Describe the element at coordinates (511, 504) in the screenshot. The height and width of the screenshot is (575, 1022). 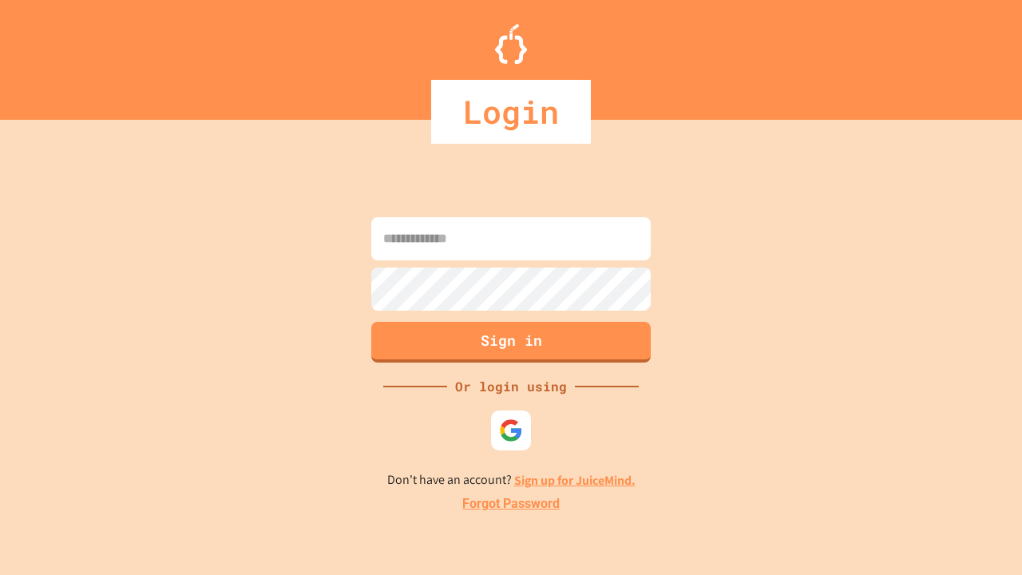
I see `a: Forgot Password` at that location.